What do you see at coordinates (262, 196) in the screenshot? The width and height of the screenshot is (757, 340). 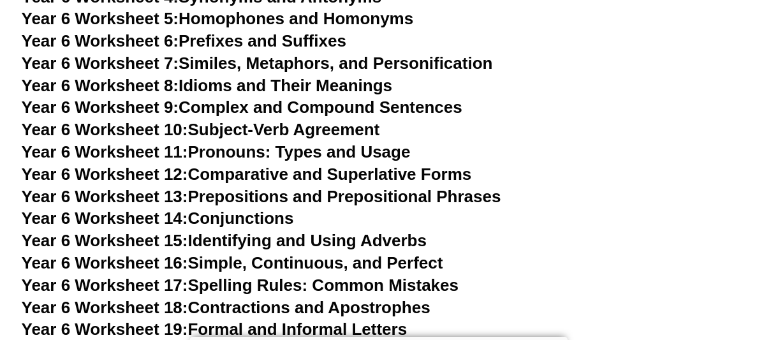 I see `a: Year 6 Worksheet 13:Prepositions and Prepositional Phrases` at bounding box center [262, 196].